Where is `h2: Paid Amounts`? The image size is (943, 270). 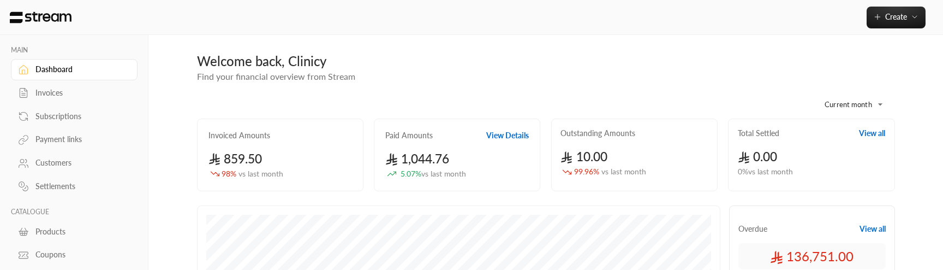 h2: Paid Amounts is located at coordinates (409, 135).